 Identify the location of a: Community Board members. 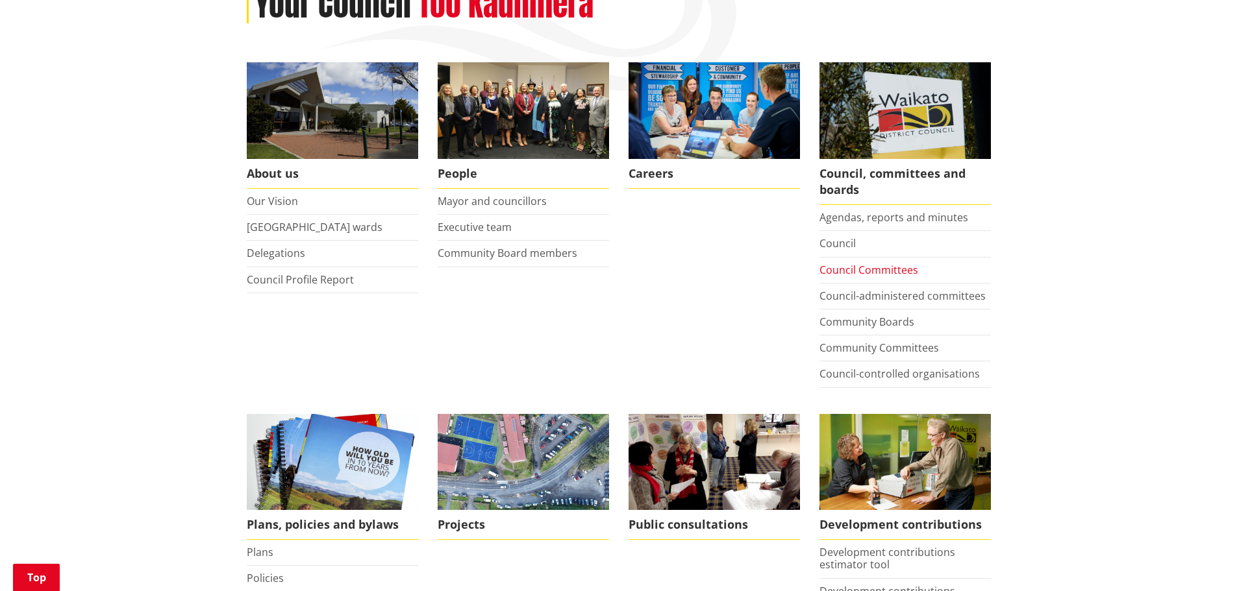
(507, 253).